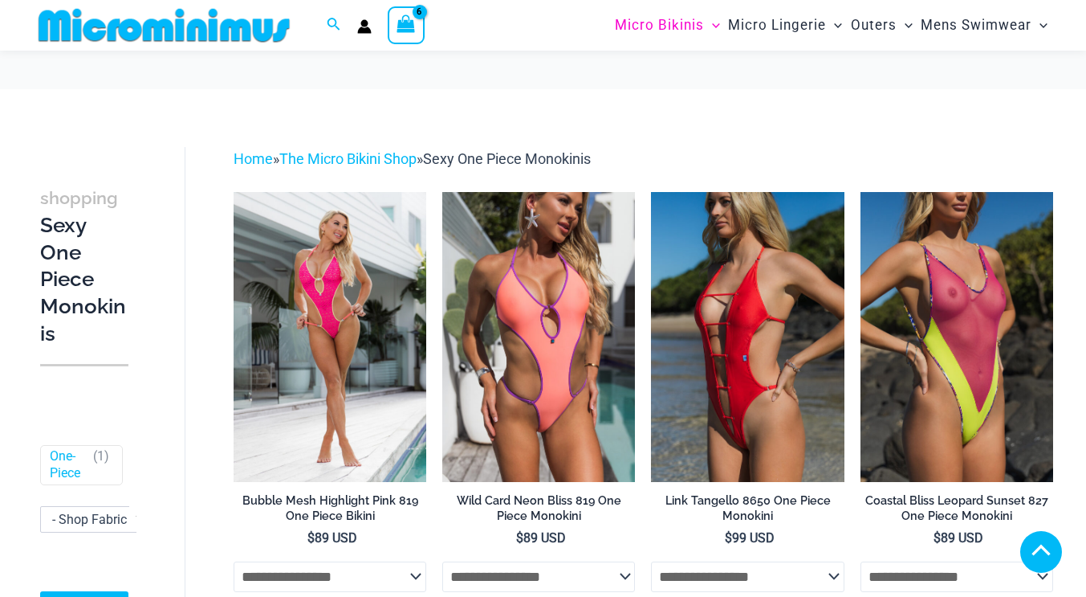 This screenshot has height=597, width=1086. What do you see at coordinates (330, 336) in the screenshot?
I see `a: Bubble Mesh Highlight Pink 819 One Piece 01Bubble Mesh Highlight Pink 819 One Piece 03Bubble Mesh...` at bounding box center [330, 336].